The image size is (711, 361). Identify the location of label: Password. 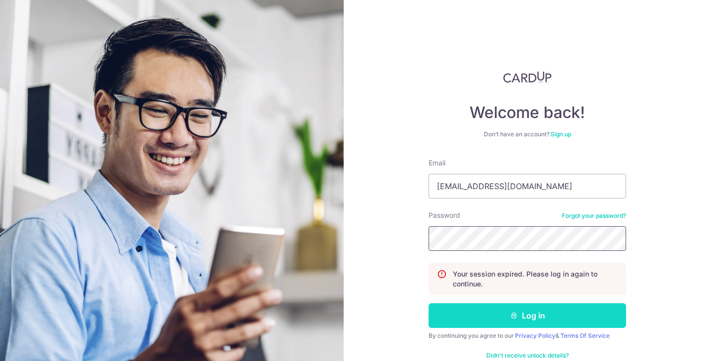
(444, 215).